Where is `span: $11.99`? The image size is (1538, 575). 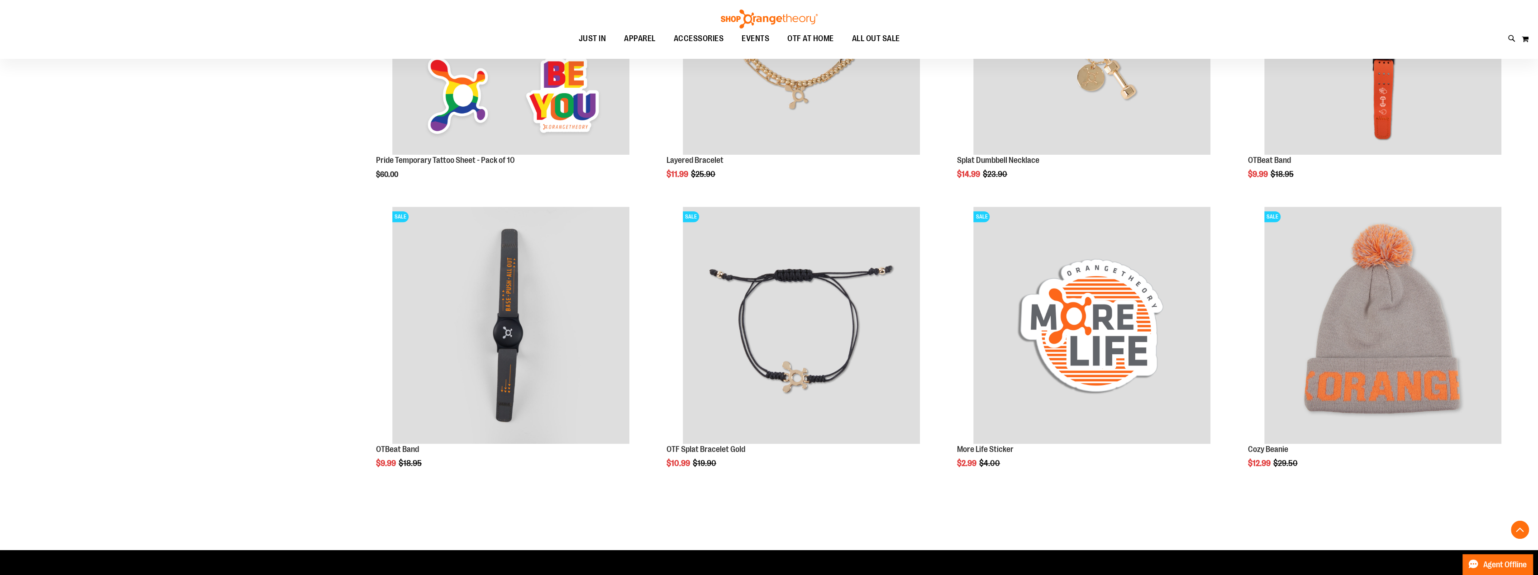 span: $11.99 is located at coordinates (678, 174).